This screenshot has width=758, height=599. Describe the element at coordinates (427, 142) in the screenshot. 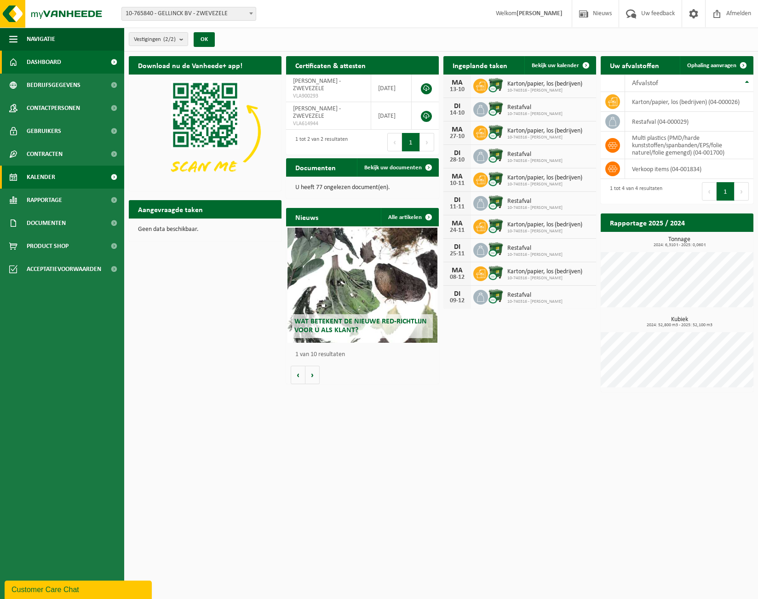

I see `button: Next` at that location.